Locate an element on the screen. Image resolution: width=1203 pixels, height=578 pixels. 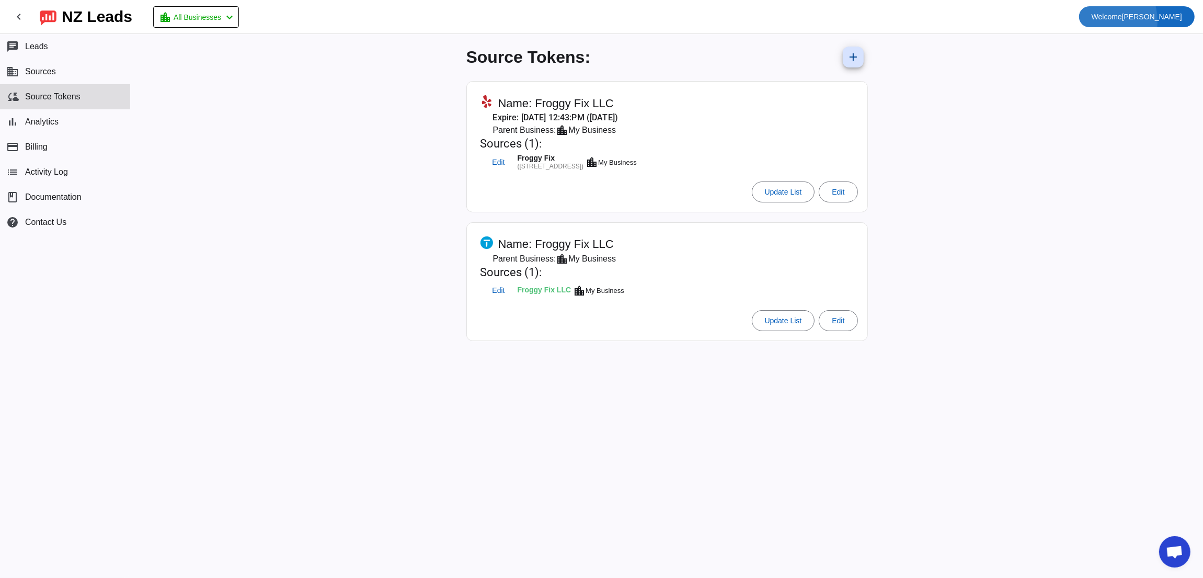
mat-icon: list is located at coordinates (13, 172).